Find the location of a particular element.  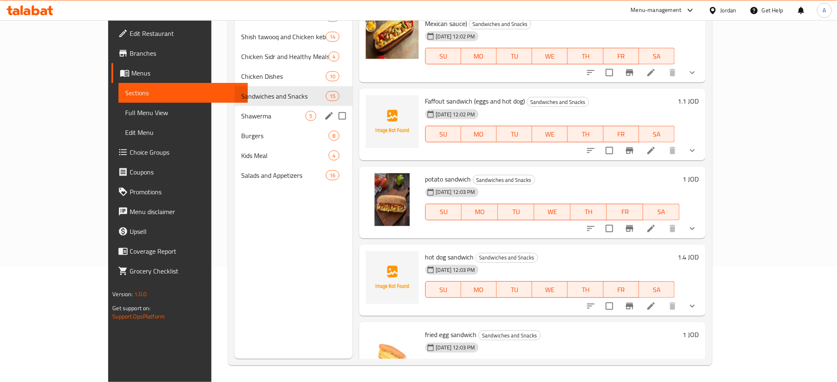

span: MO is located at coordinates (479, 134).